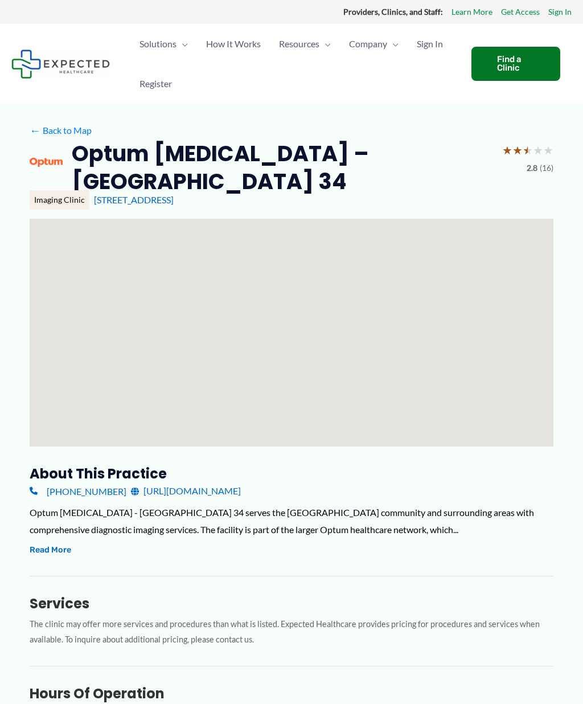  I want to click on a: SolutionsMenu Toggle, so click(164, 44).